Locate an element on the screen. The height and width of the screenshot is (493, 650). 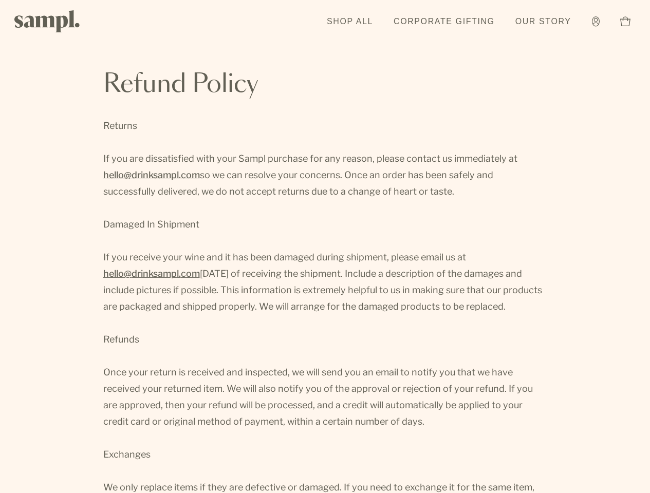
span: Exchanges is located at coordinates (127, 454).